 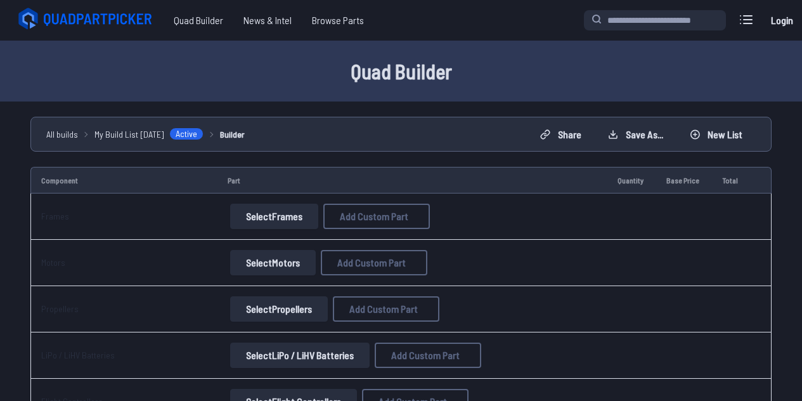 What do you see at coordinates (124, 180) in the screenshot?
I see `td: Component` at bounding box center [124, 180].